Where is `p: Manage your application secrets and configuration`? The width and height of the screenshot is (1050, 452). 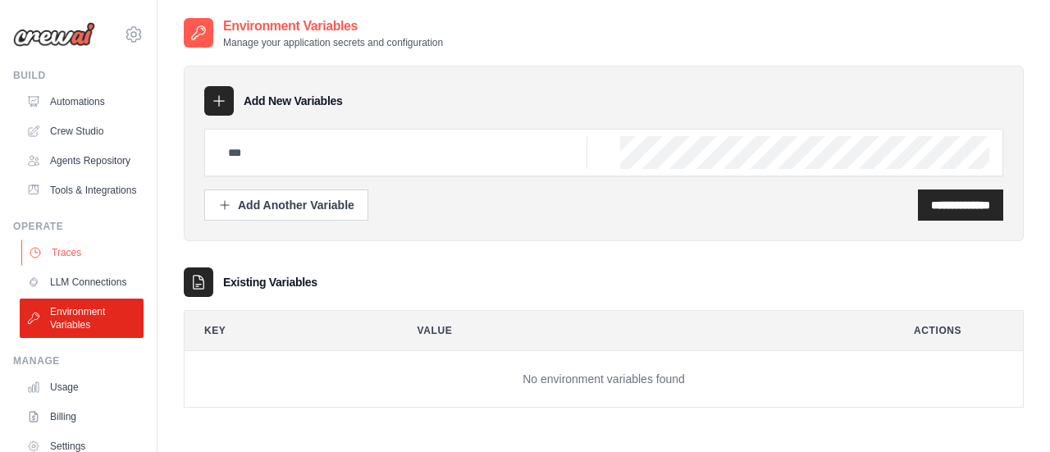
p: Manage your application secrets and configuration is located at coordinates (333, 43).